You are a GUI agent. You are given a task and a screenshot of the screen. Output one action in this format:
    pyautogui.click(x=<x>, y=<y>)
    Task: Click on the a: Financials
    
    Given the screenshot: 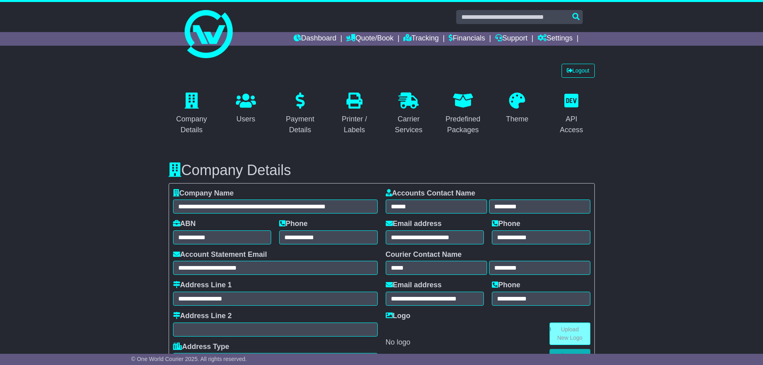 What is the action you would take?
    pyautogui.click(x=467, y=39)
    